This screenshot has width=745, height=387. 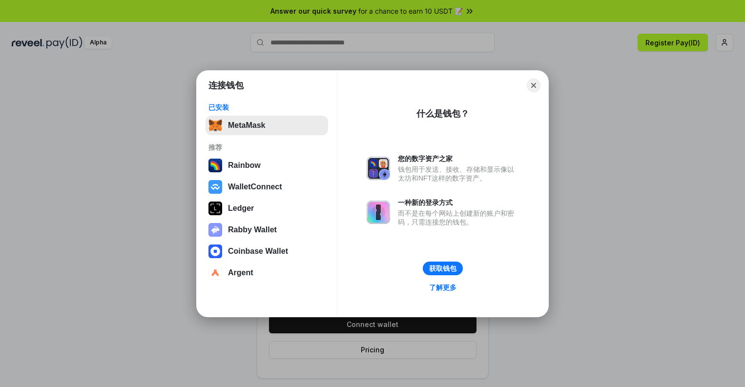 I want to click on button: Close, so click(x=533, y=85).